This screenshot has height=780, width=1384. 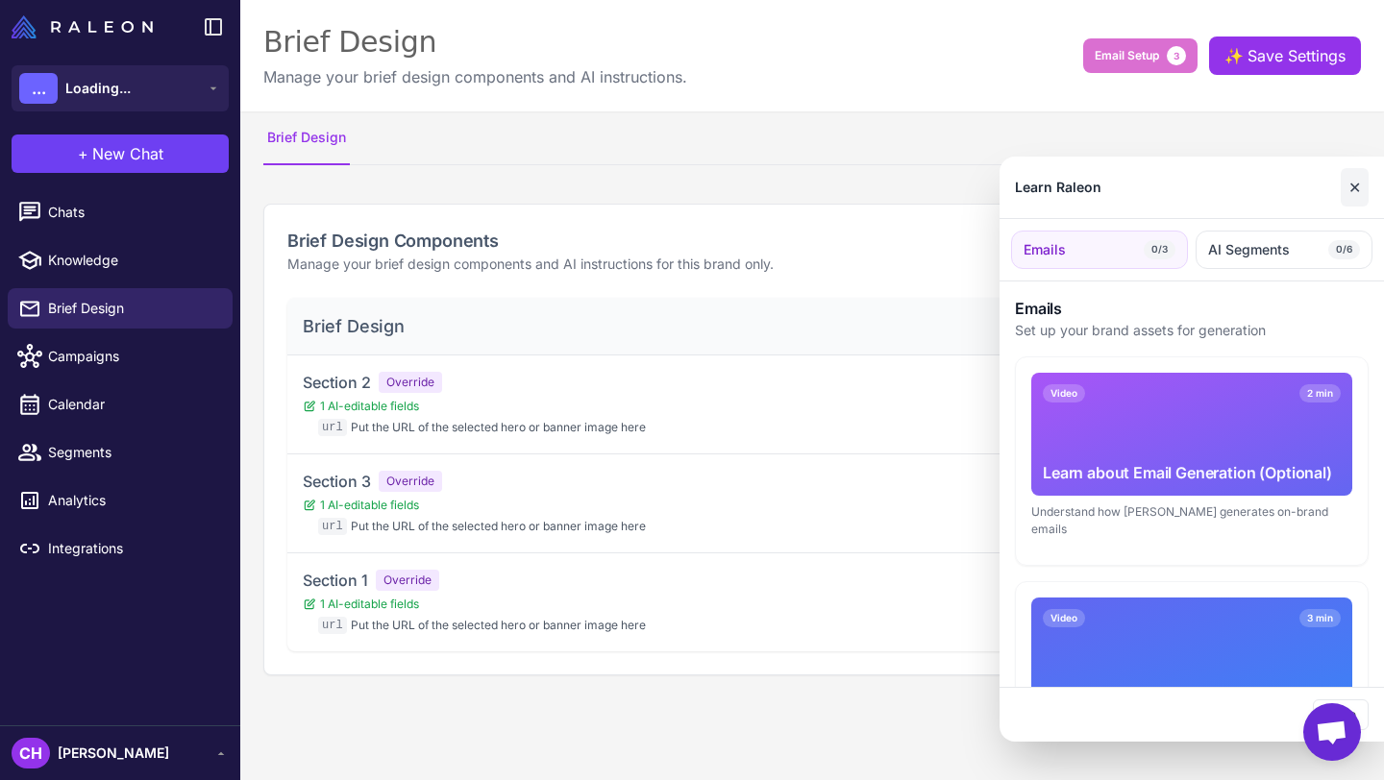 What do you see at coordinates (1192, 473) in the screenshot?
I see `div: Learn about Email Generation (Optional)` at bounding box center [1192, 473].